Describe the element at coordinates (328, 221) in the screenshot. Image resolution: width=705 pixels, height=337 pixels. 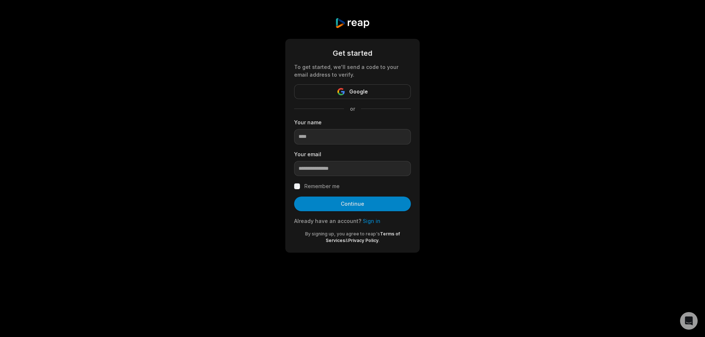
I see `span: Already have an account?` at that location.